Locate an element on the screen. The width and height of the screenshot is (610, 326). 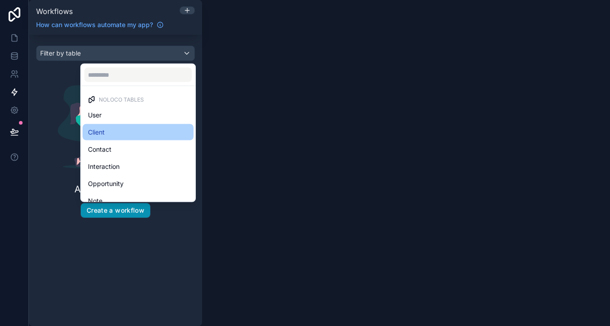
span: Interaction is located at coordinates (104, 166).